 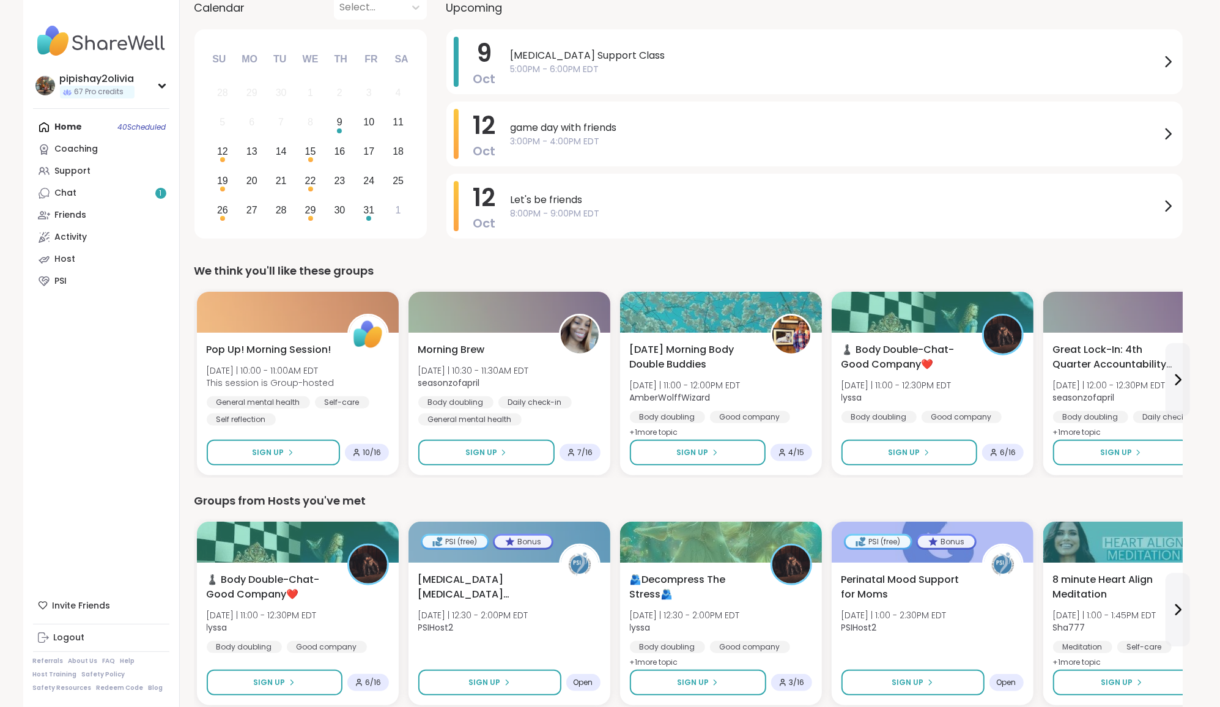 I want to click on div: 7, so click(x=281, y=122).